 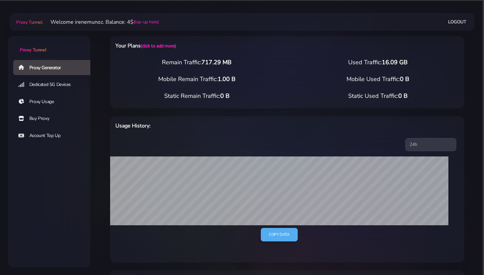 I want to click on div: Static Remain Traffic:, so click(x=197, y=96).